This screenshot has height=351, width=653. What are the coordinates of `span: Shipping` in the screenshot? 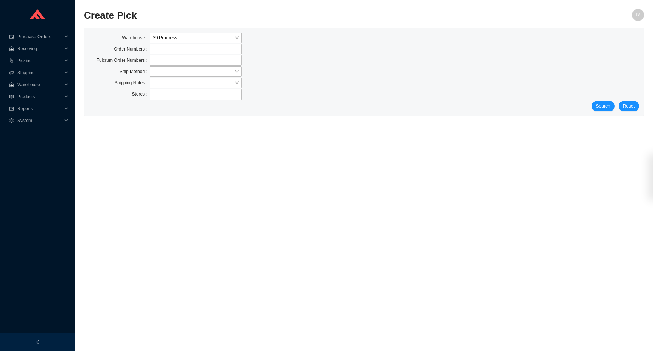 It's located at (40, 73).